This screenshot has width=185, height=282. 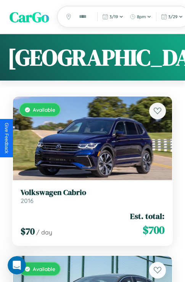 What do you see at coordinates (27, 201) in the screenshot?
I see `span: 2016` at bounding box center [27, 201].